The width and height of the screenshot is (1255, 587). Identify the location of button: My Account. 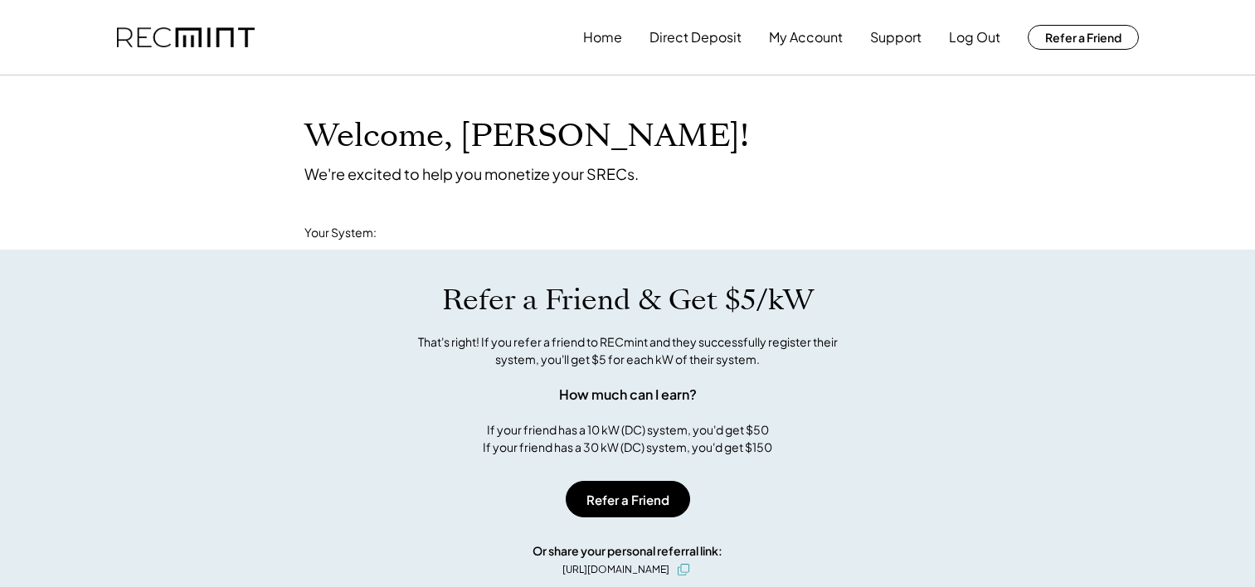
(805, 37).